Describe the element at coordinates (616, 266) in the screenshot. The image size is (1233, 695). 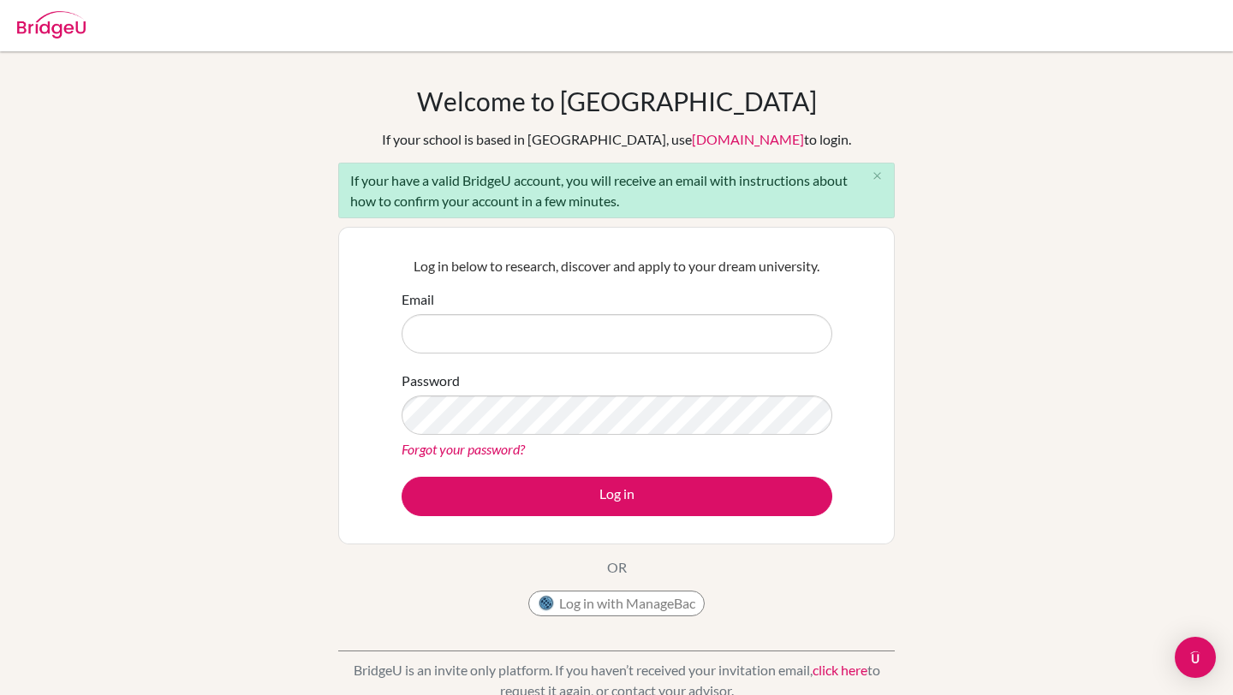
I see `p: Log in below to research, discover and apply to your dream university.` at that location.